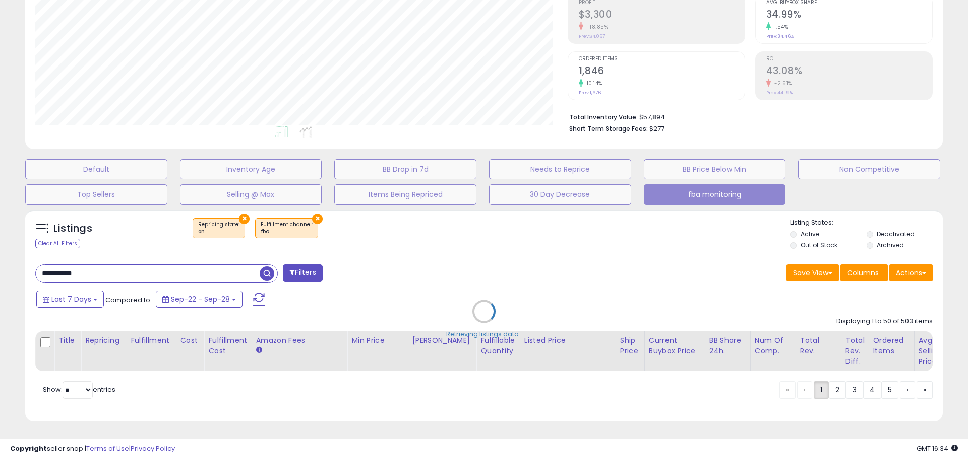 This screenshot has width=968, height=459. I want to click on small: 10.14%, so click(593, 83).